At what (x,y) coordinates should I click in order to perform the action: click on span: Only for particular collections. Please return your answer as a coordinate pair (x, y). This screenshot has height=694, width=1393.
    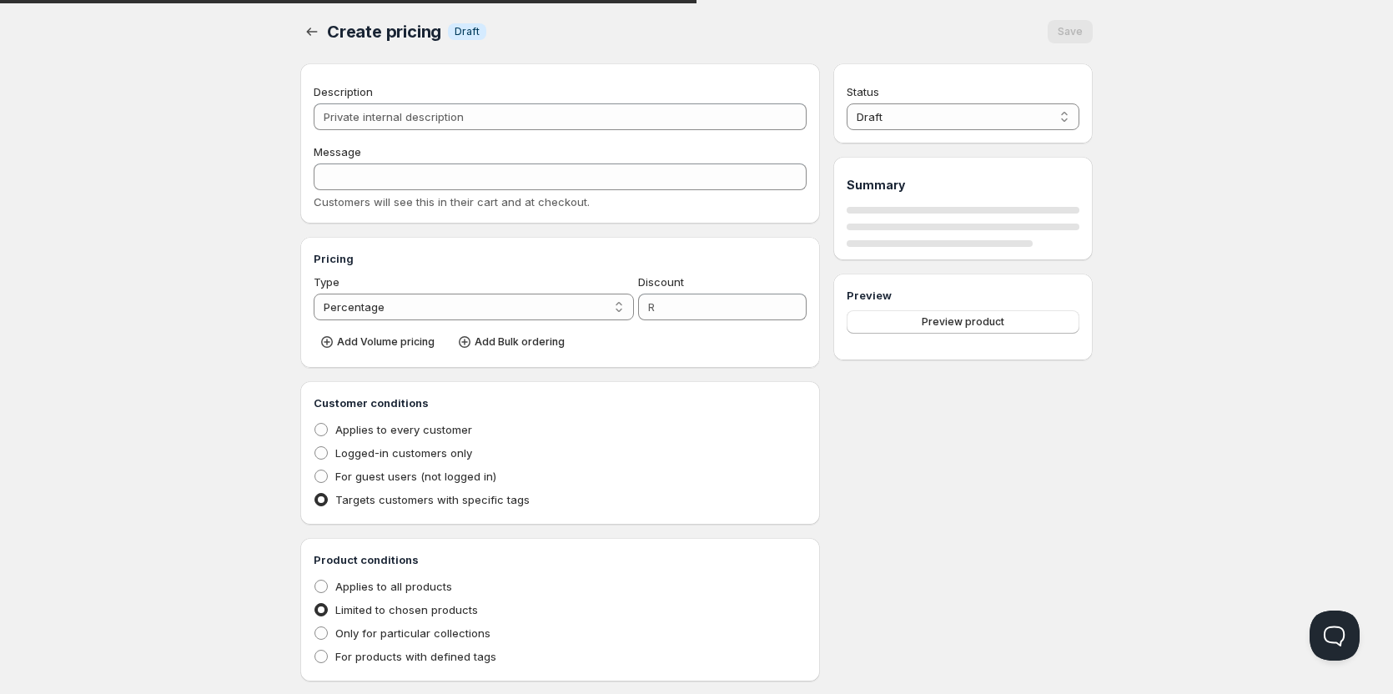
    Looking at the image, I should click on (413, 633).